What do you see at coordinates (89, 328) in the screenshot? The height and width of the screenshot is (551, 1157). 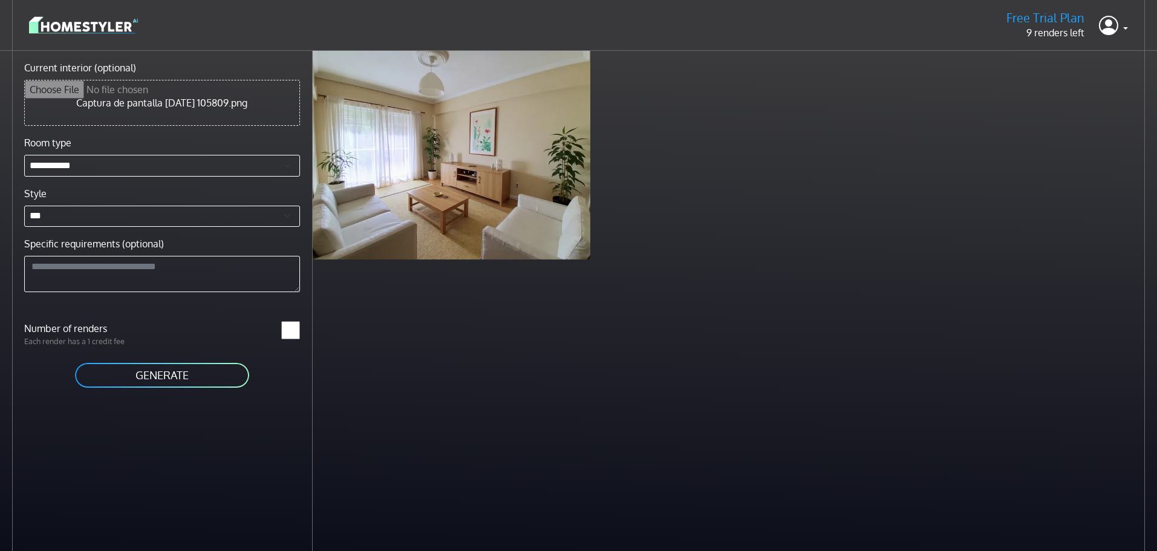 I see `label: Number of renders` at bounding box center [89, 328].